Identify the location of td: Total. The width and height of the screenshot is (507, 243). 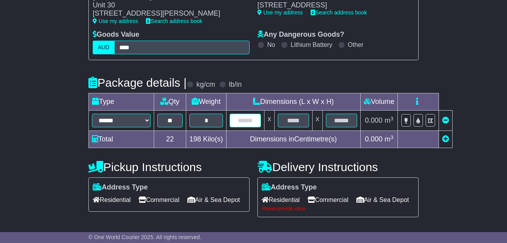
(121, 140).